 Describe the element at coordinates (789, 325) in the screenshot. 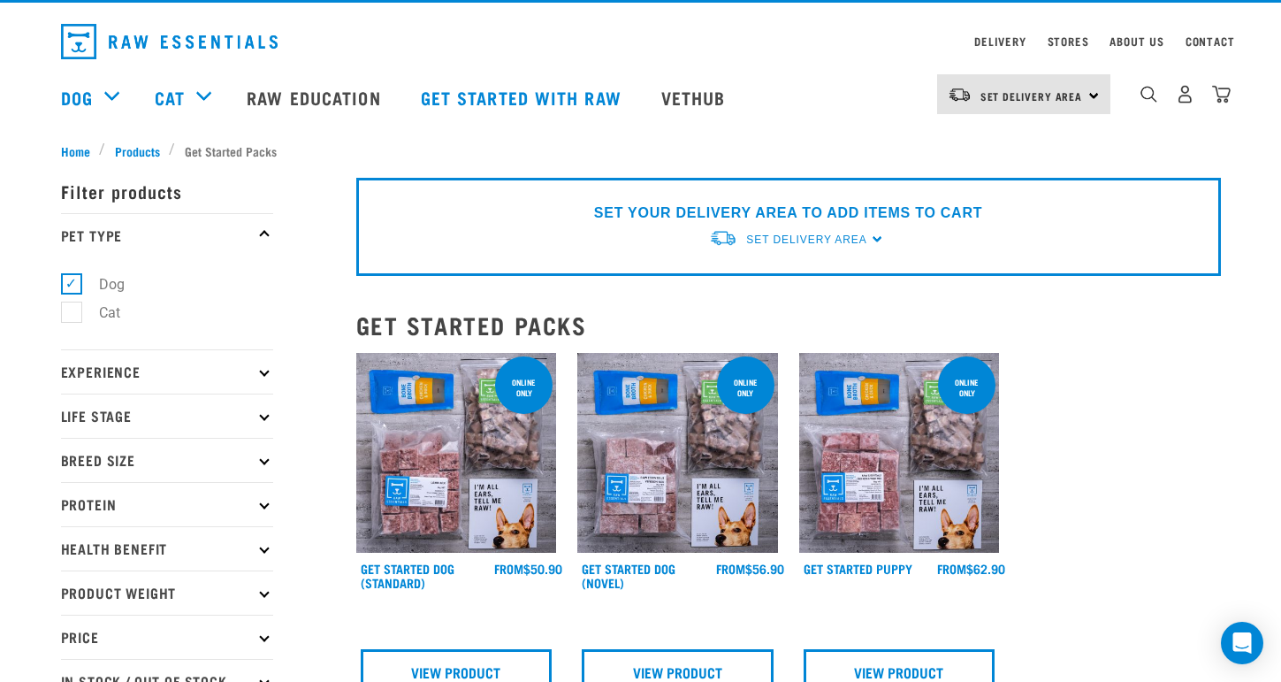

I see `h2: Get Started Packs` at that location.